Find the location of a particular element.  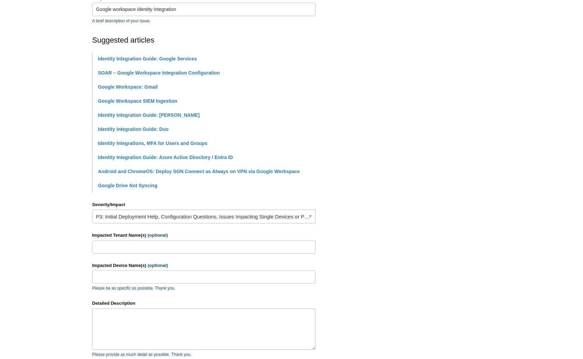

a: Identity Integration Guide: Azure Active Directory / Entra ID is located at coordinates (165, 157).